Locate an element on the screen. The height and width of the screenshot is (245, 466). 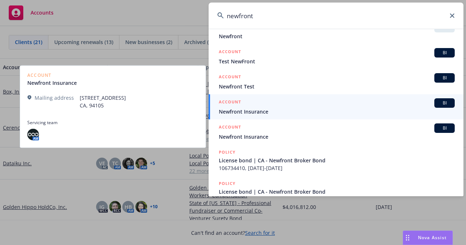
span: Newfront is located at coordinates (337, 36).